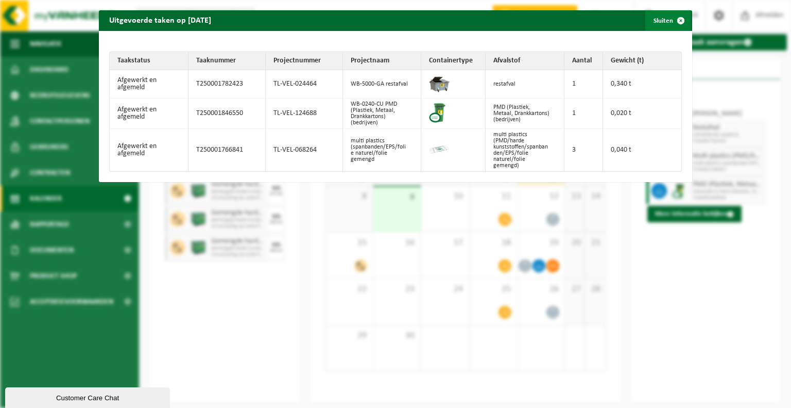 The image size is (791, 408). I want to click on img: WB-0240-CU, so click(440, 112).